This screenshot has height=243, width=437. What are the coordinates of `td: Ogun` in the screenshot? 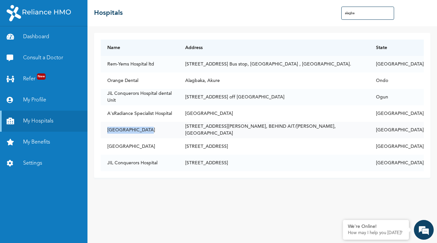 It's located at (396, 97).